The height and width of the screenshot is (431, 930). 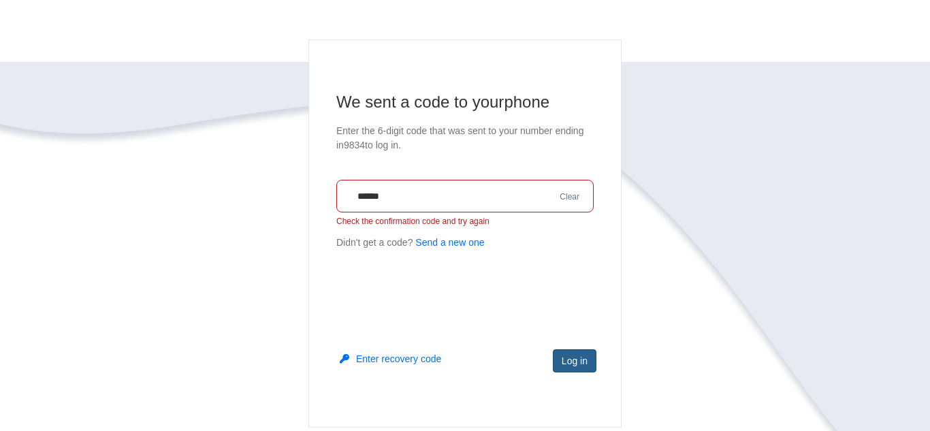 I want to click on button: Enter recovery code, so click(x=390, y=359).